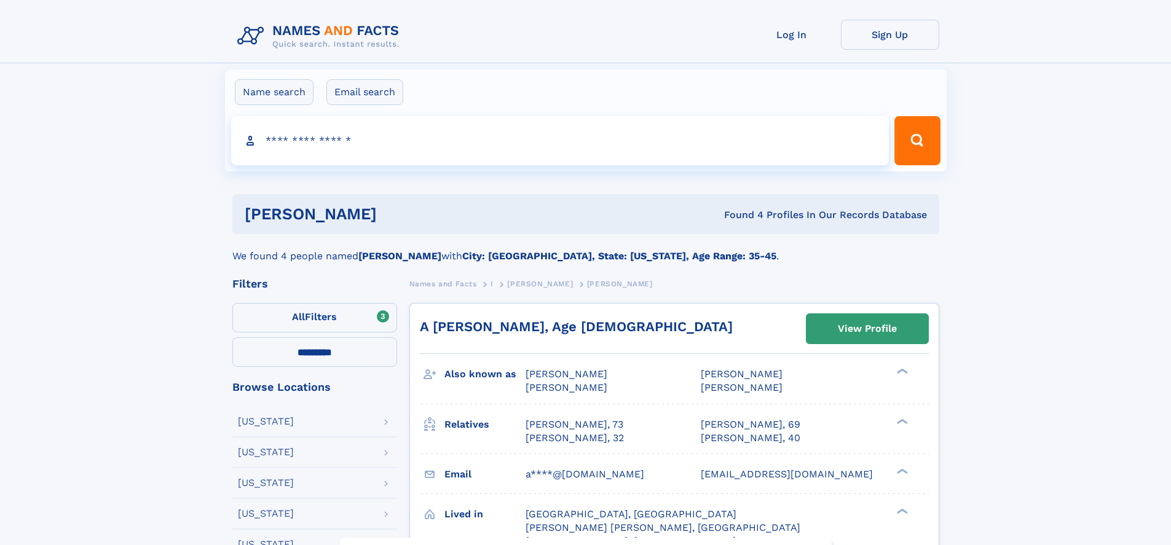 This screenshot has height=545, width=1171. Describe the element at coordinates (443, 283) in the screenshot. I see `a: Names and Facts` at that location.